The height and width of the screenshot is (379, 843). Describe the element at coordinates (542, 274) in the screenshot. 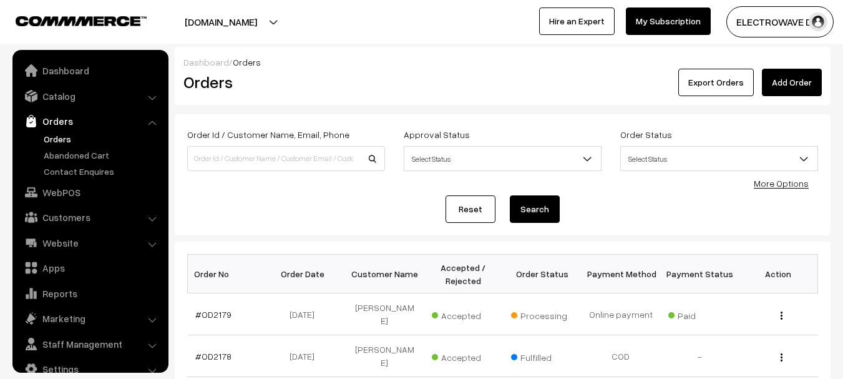

I see `th: Order Status` at that location.